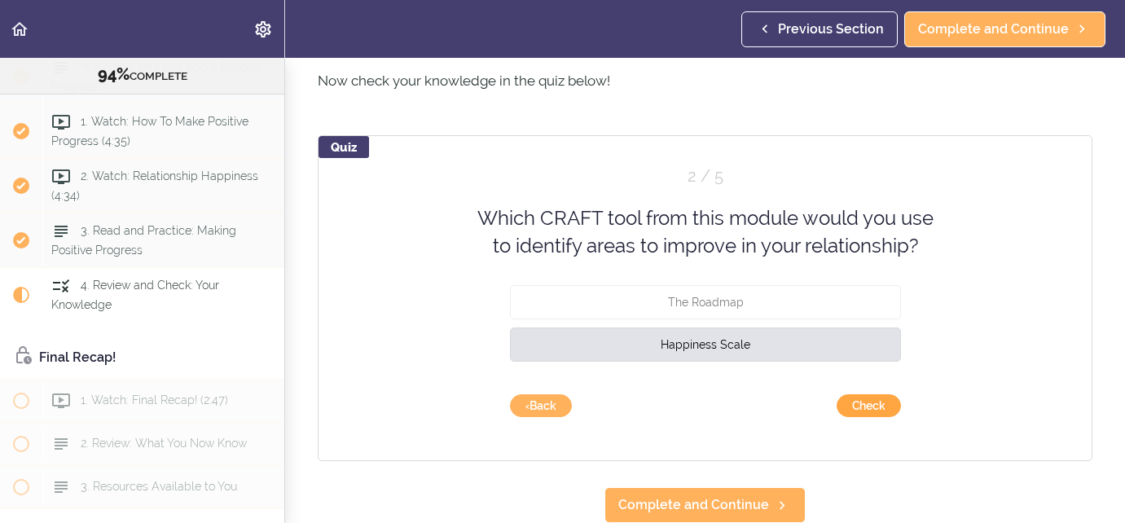  I want to click on span: 2. Review: What You Now Know, so click(164, 444).